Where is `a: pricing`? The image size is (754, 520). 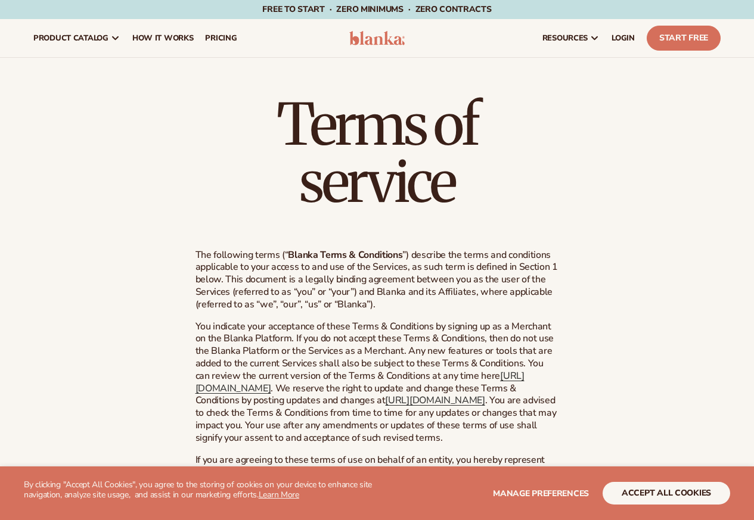 a: pricing is located at coordinates (221, 38).